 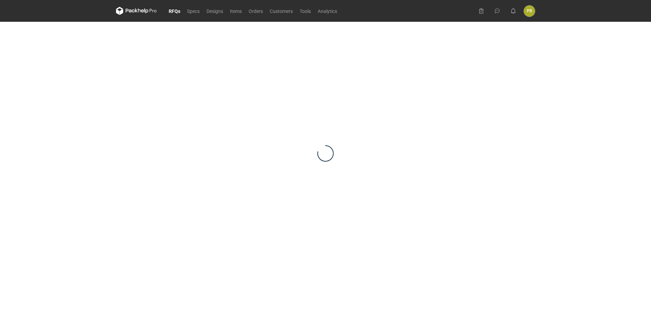 I want to click on a: Orders, so click(x=256, y=11).